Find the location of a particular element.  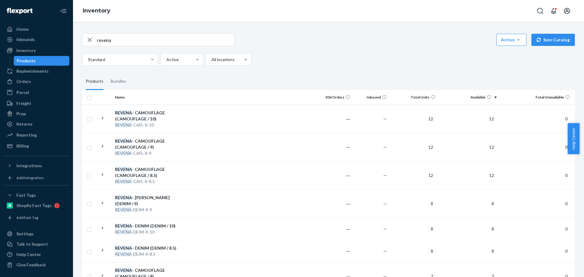

div: Bundles is located at coordinates (118, 82).